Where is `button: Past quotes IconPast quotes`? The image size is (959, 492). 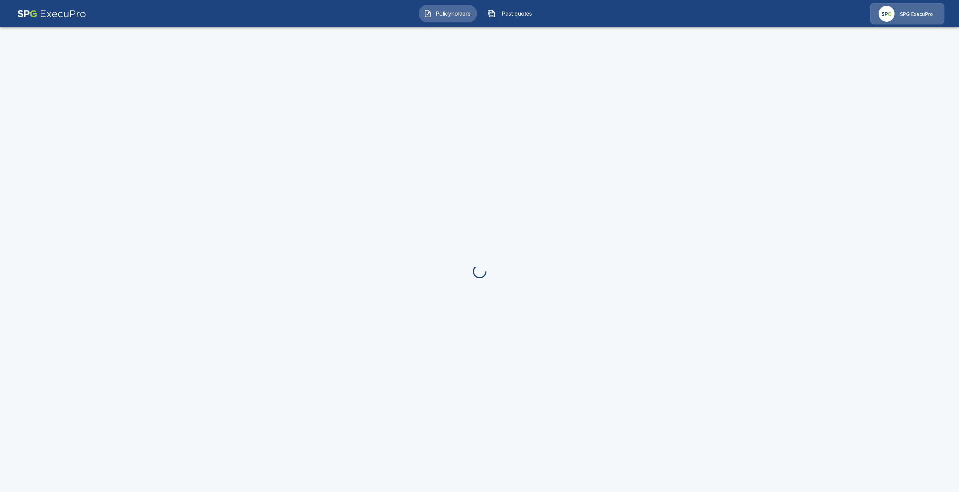 button: Past quotes IconPast quotes is located at coordinates (511, 14).